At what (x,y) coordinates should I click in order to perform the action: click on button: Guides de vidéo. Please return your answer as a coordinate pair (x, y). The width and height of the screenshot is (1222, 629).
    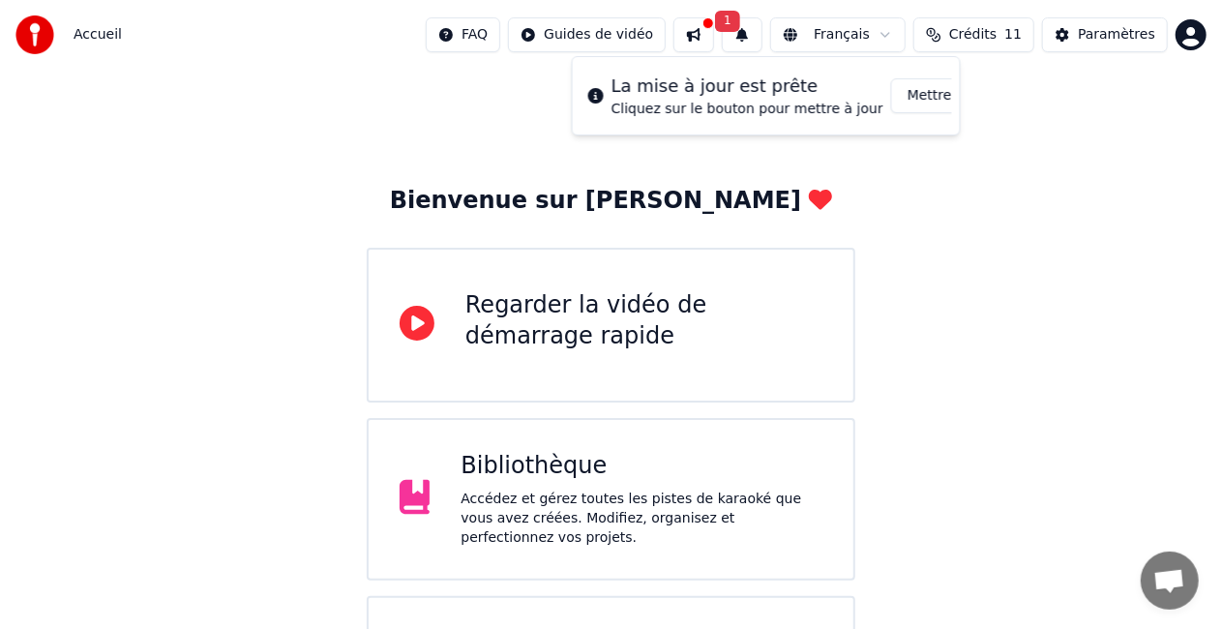
    Looking at the image, I should click on (586, 35).